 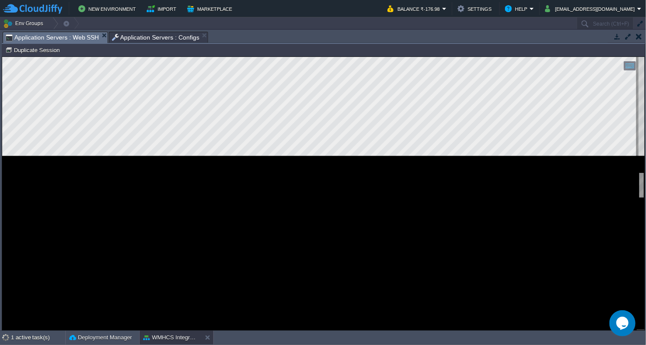 I want to click on span: Application Servers : Configs, so click(x=156, y=37).